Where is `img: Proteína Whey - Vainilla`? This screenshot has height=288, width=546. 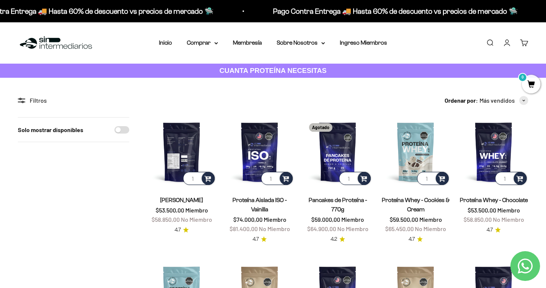
img: Proteína Whey - Vainilla is located at coordinates (182, 152).